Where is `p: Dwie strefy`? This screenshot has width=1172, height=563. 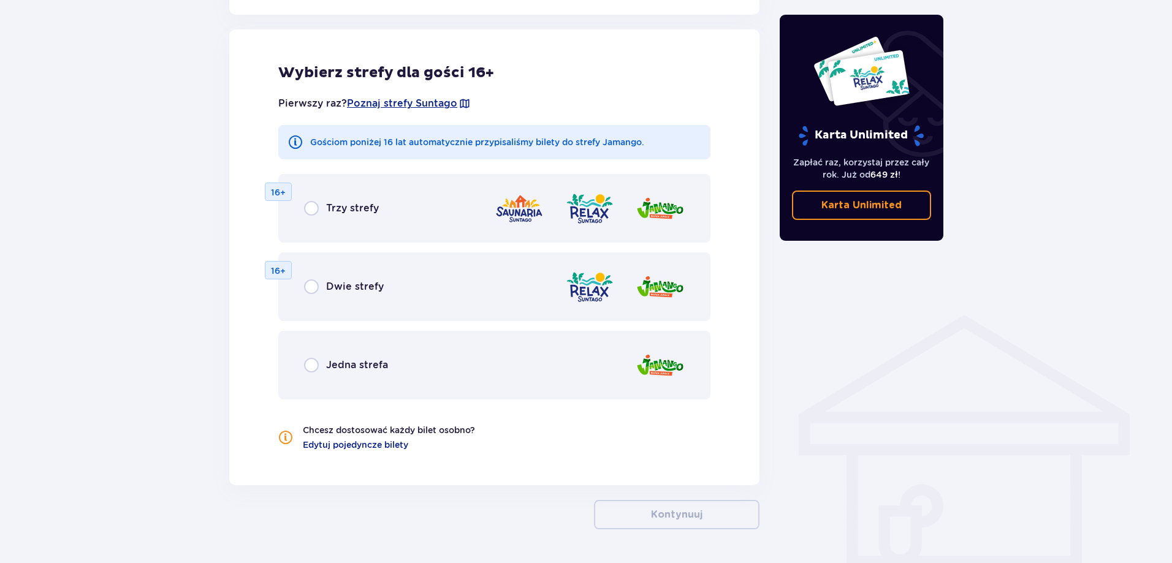 p: Dwie strefy is located at coordinates (355, 287).